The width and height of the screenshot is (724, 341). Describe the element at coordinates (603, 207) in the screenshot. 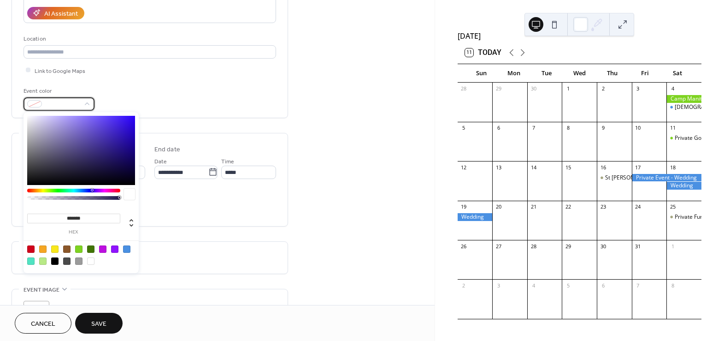

I see `div: 23` at that location.